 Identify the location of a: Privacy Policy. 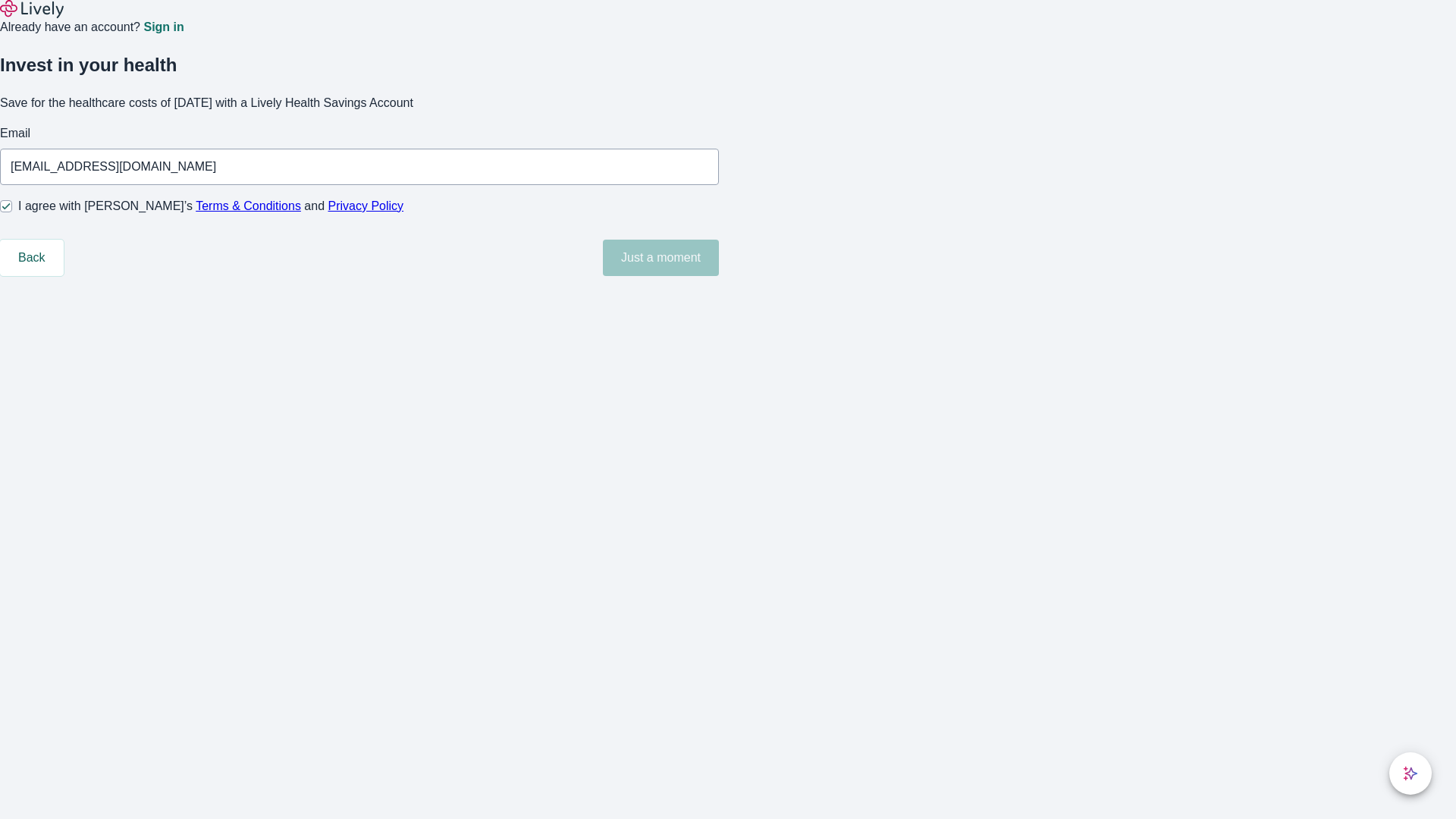
(366, 205).